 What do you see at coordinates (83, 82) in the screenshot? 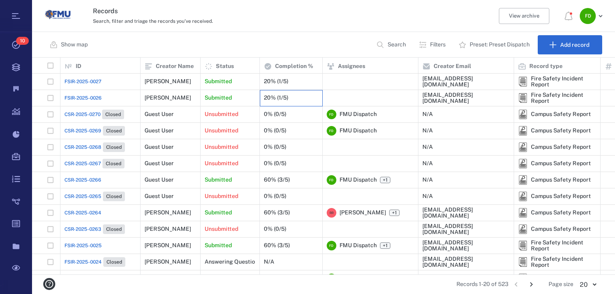
I see `a: FSIR-2025-0027` at bounding box center [83, 82].